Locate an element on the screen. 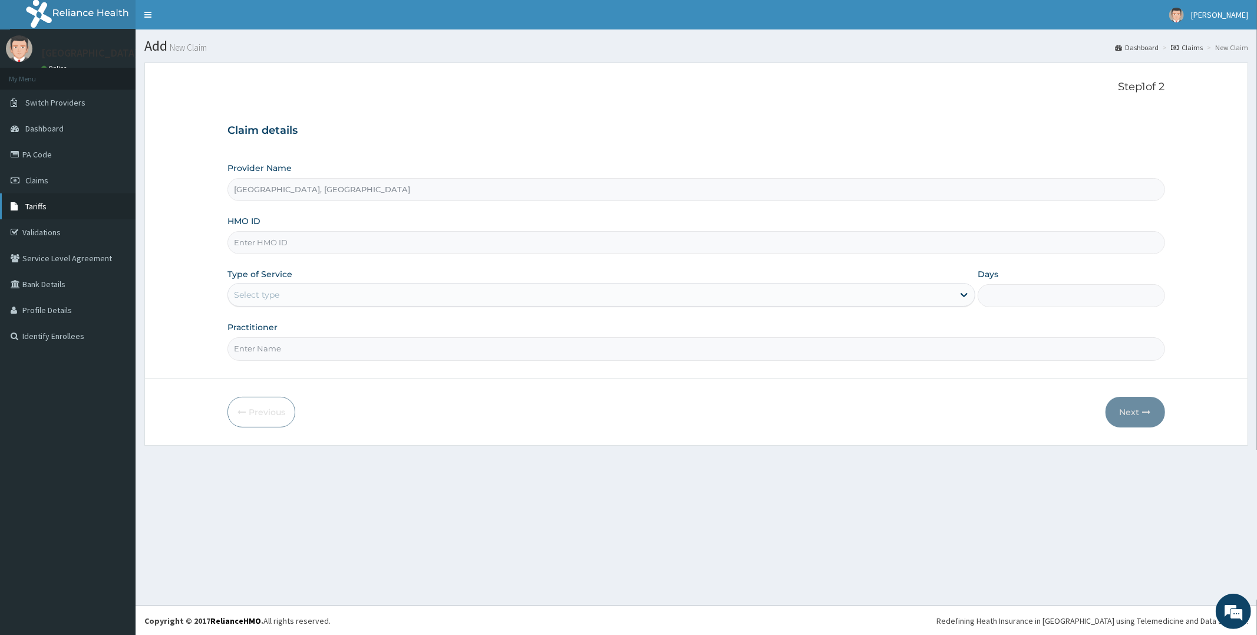 Image resolution: width=1257 pixels, height=635 pixels. small: New Claim is located at coordinates (187, 47).